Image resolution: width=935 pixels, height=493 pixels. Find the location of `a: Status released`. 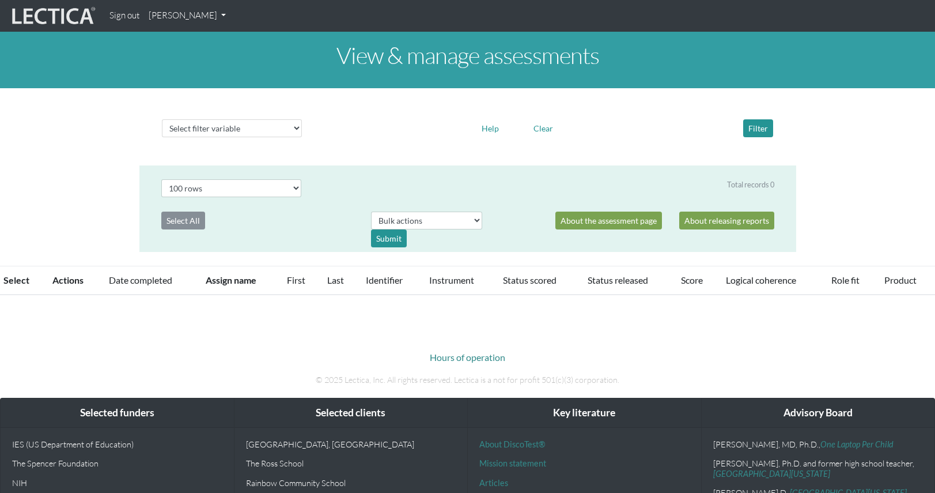

a: Status released is located at coordinates (618, 279).